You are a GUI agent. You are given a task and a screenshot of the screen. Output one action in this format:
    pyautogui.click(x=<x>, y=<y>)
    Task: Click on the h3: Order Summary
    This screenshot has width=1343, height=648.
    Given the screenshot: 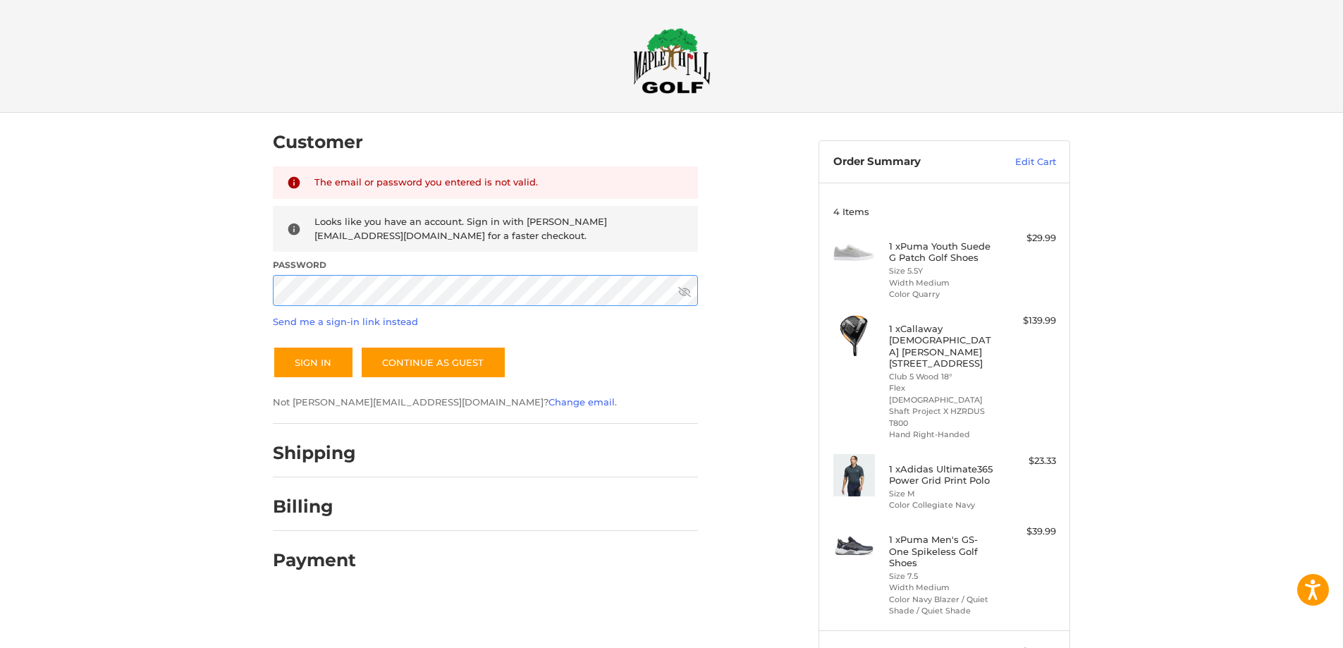 What is the action you would take?
    pyautogui.click(x=909, y=162)
    